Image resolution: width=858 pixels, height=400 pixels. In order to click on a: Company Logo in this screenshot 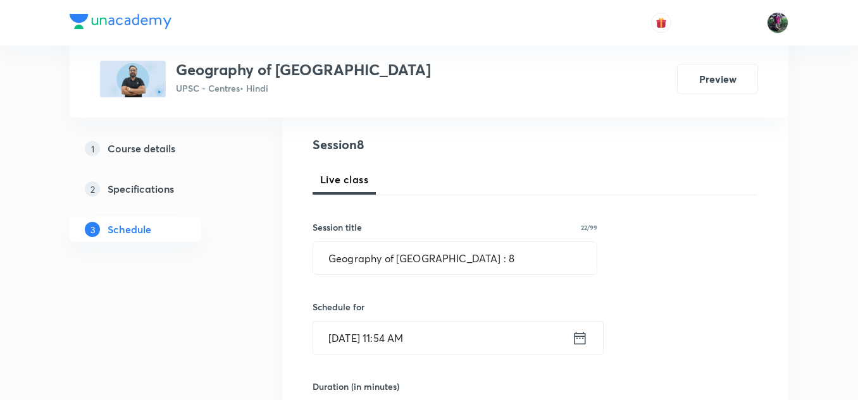, I will do `click(120, 23)`.